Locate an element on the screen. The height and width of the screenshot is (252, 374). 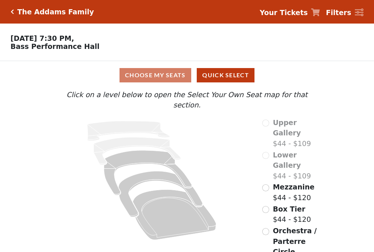
a: Your Tickets is located at coordinates (290, 13).